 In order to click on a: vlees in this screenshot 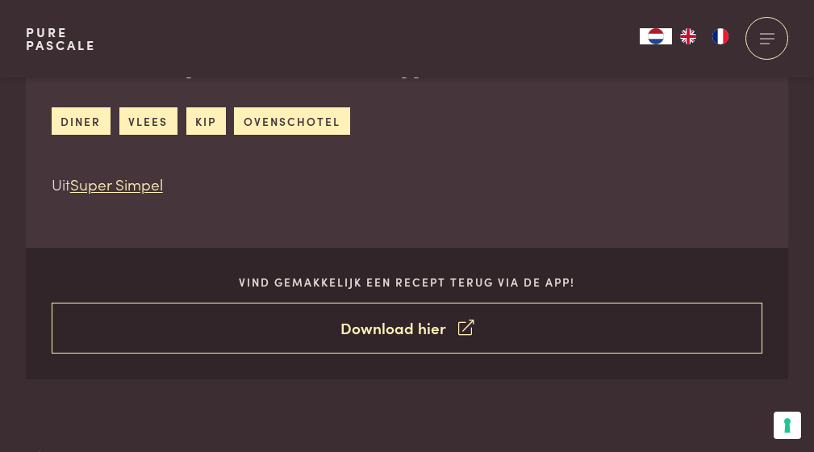, I will do `click(148, 120)`.